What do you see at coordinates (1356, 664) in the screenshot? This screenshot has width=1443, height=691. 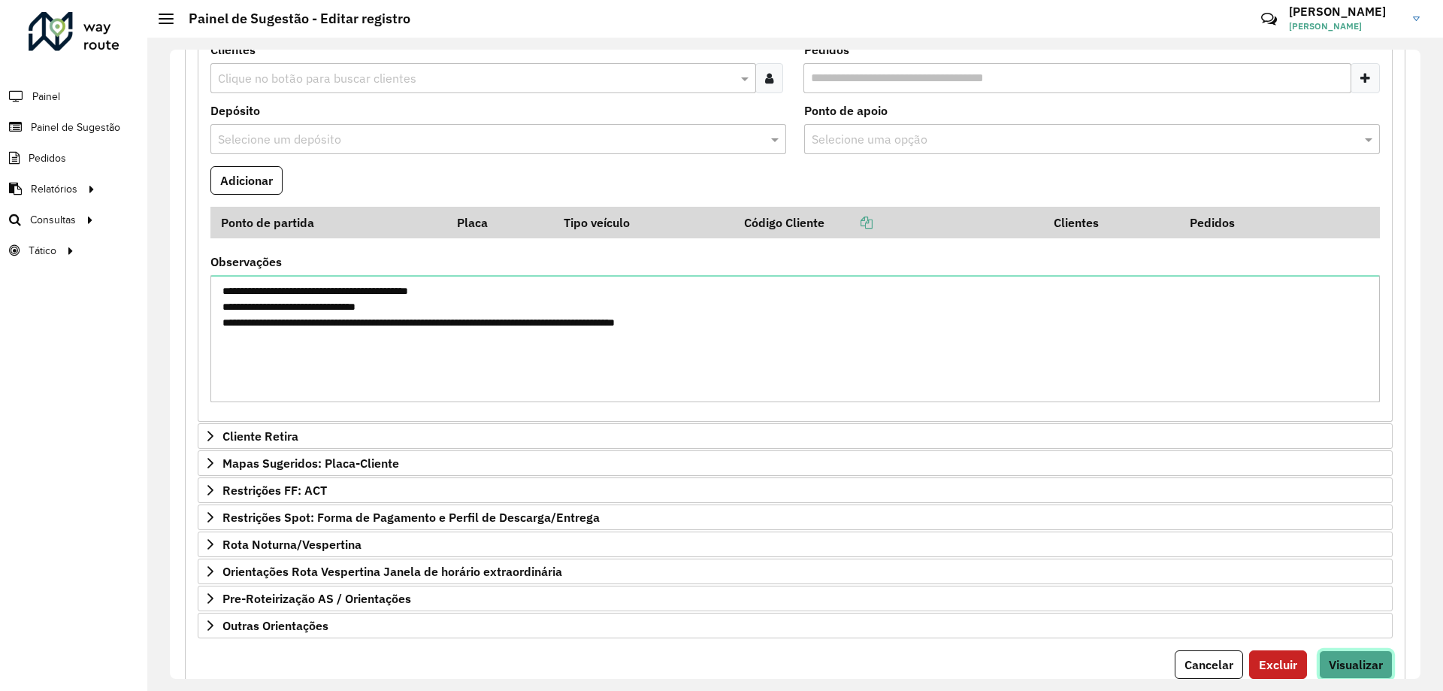 I see `button: Visualizar` at bounding box center [1356, 664].